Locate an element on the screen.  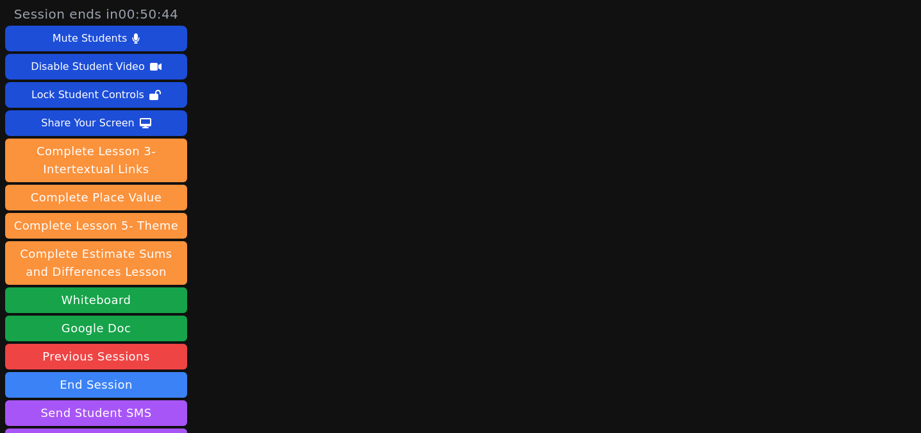
button: Complete Place Value is located at coordinates (96, 198).